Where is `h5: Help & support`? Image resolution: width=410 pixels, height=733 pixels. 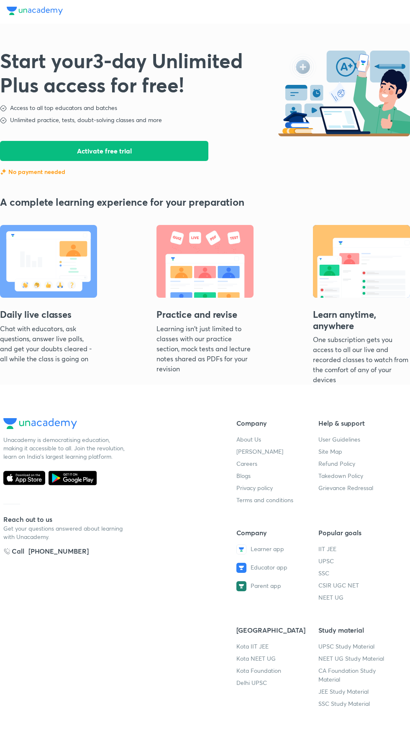
h5: Help & support is located at coordinates (356, 423).